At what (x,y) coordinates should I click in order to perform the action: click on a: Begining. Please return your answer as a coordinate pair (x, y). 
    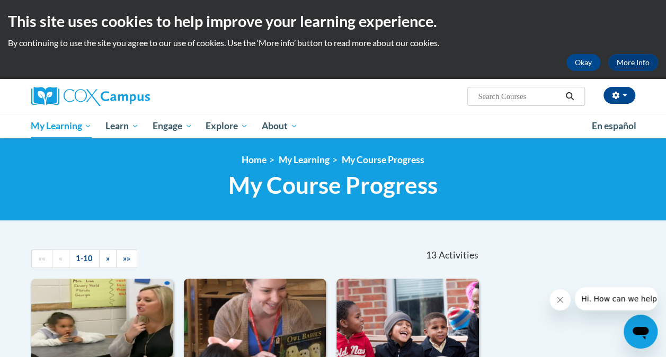
    Looking at the image, I should click on (42, 259).